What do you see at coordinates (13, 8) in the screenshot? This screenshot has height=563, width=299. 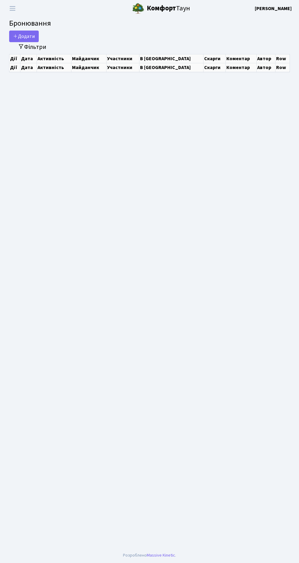 I see `button: Переключити навігацію` at bounding box center [13, 8].